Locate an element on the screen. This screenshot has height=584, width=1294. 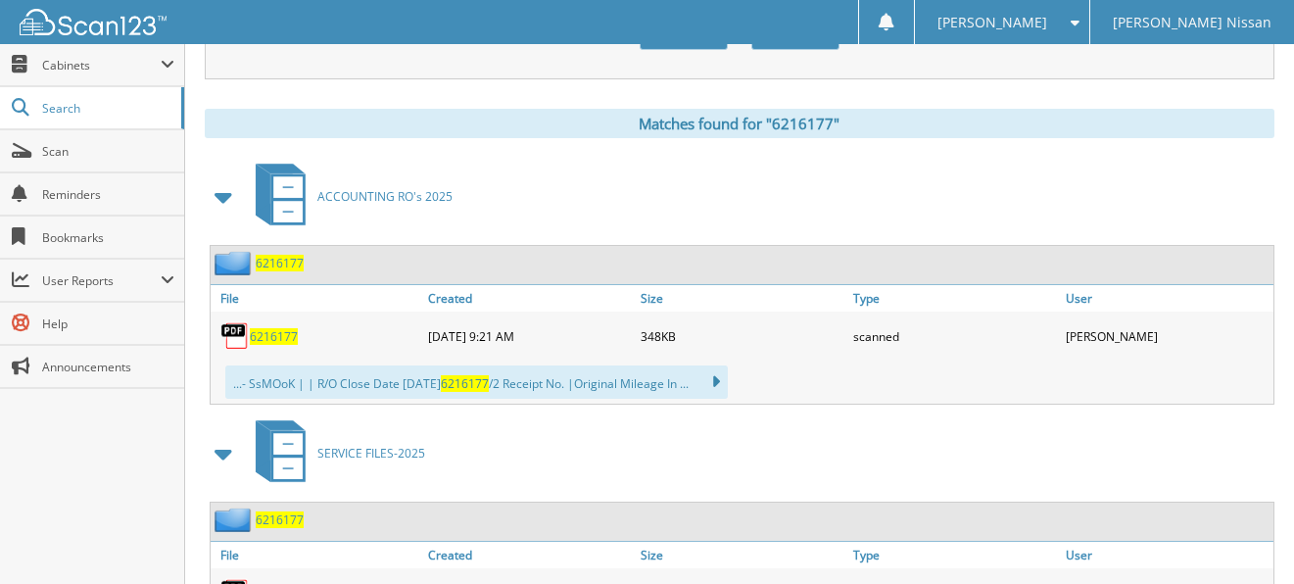
span: User Reports is located at coordinates (101, 280).